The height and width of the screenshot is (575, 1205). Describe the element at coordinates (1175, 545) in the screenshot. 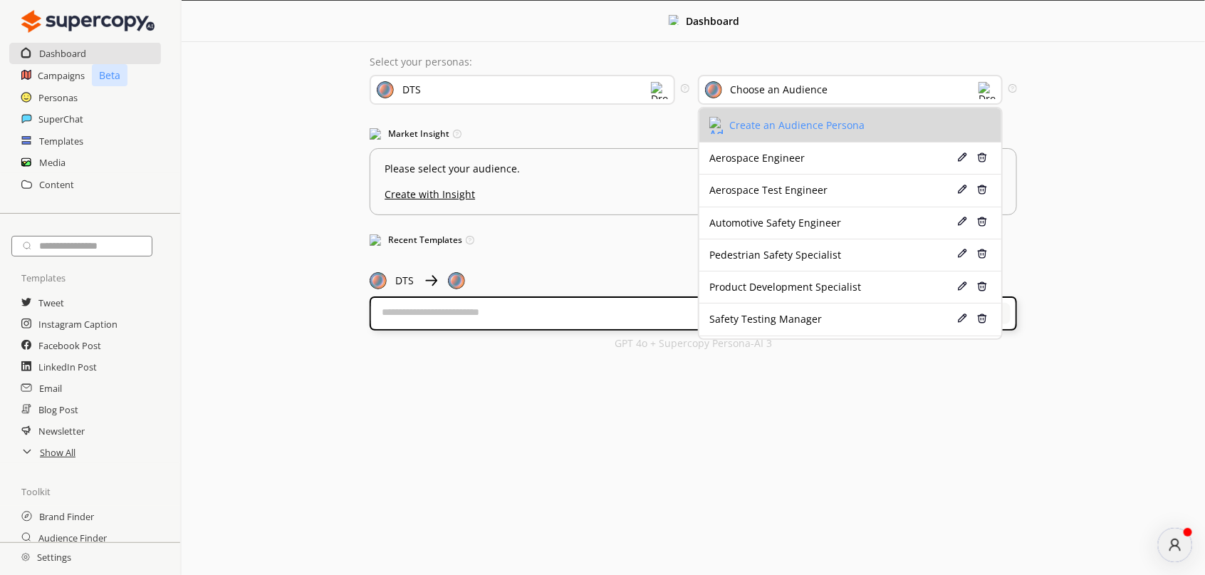

I see `button: atlas-launcher` at that location.